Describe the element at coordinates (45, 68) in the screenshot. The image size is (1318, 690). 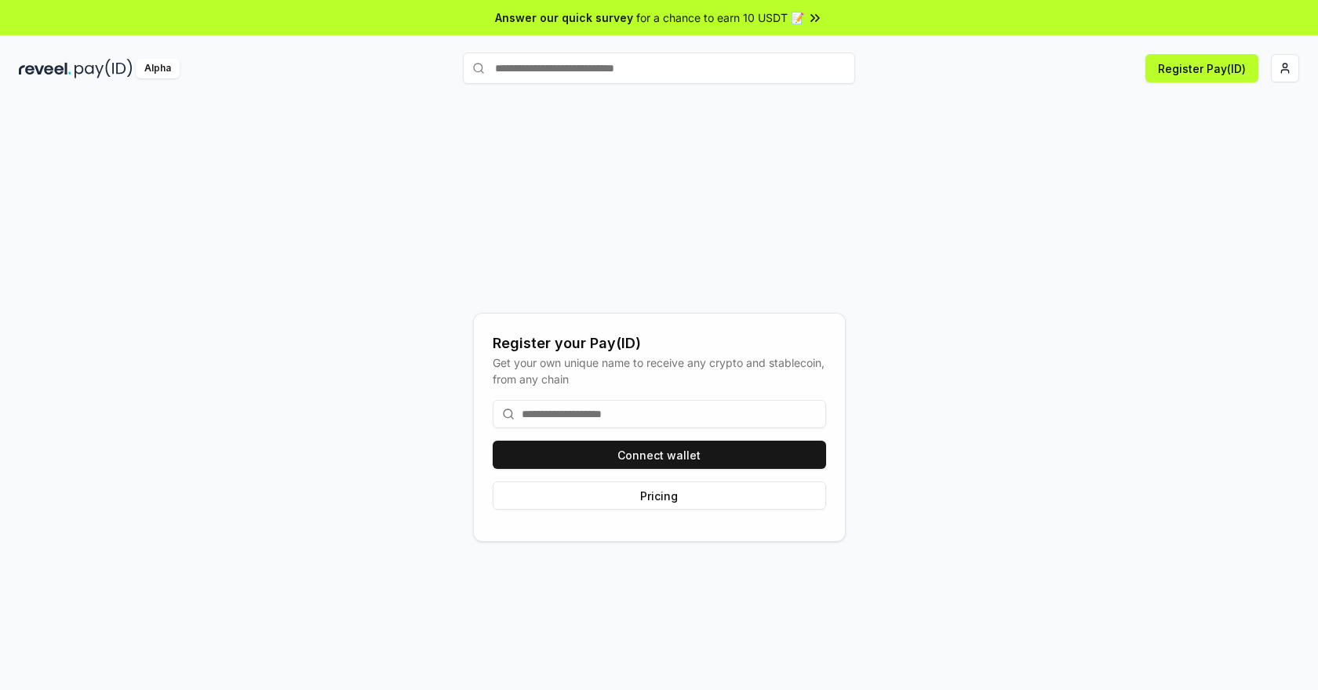
I see `img: reveel_dark` at that location.